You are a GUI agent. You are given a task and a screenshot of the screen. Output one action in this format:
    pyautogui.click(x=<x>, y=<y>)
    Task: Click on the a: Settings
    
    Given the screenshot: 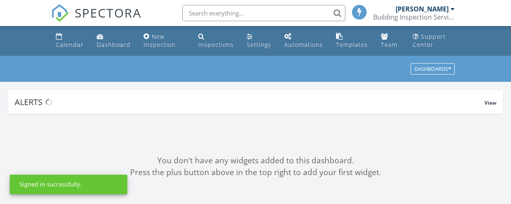 What is the action you would take?
    pyautogui.click(x=259, y=41)
    